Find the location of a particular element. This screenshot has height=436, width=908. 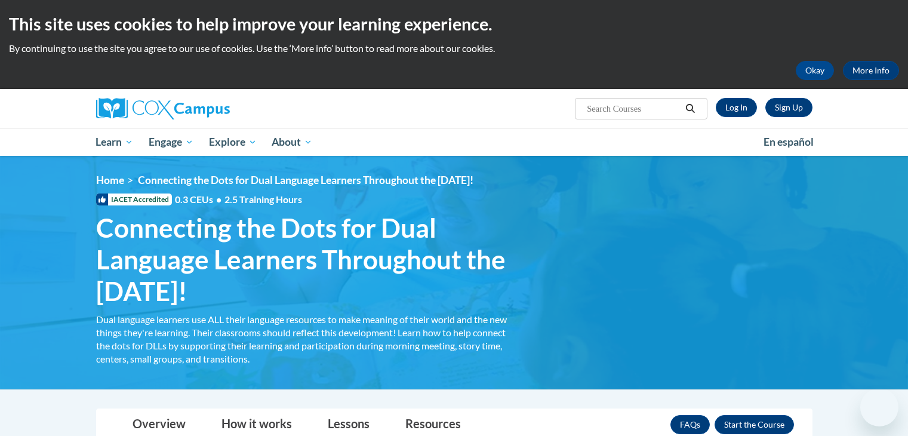

a: More Info is located at coordinates (871, 70).